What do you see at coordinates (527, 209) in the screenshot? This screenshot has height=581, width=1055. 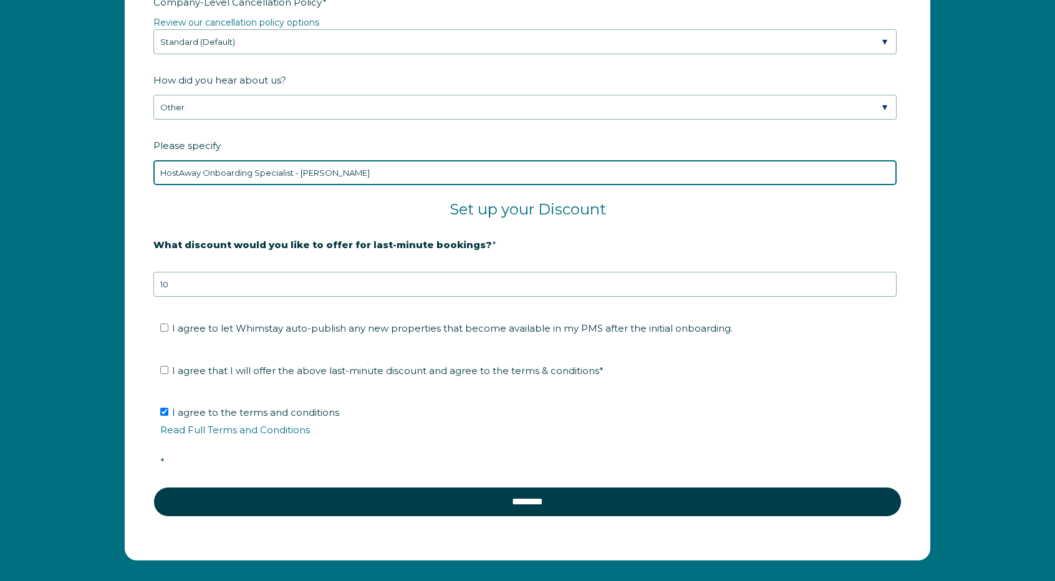 I see `span: Set up your Discount` at bounding box center [527, 209].